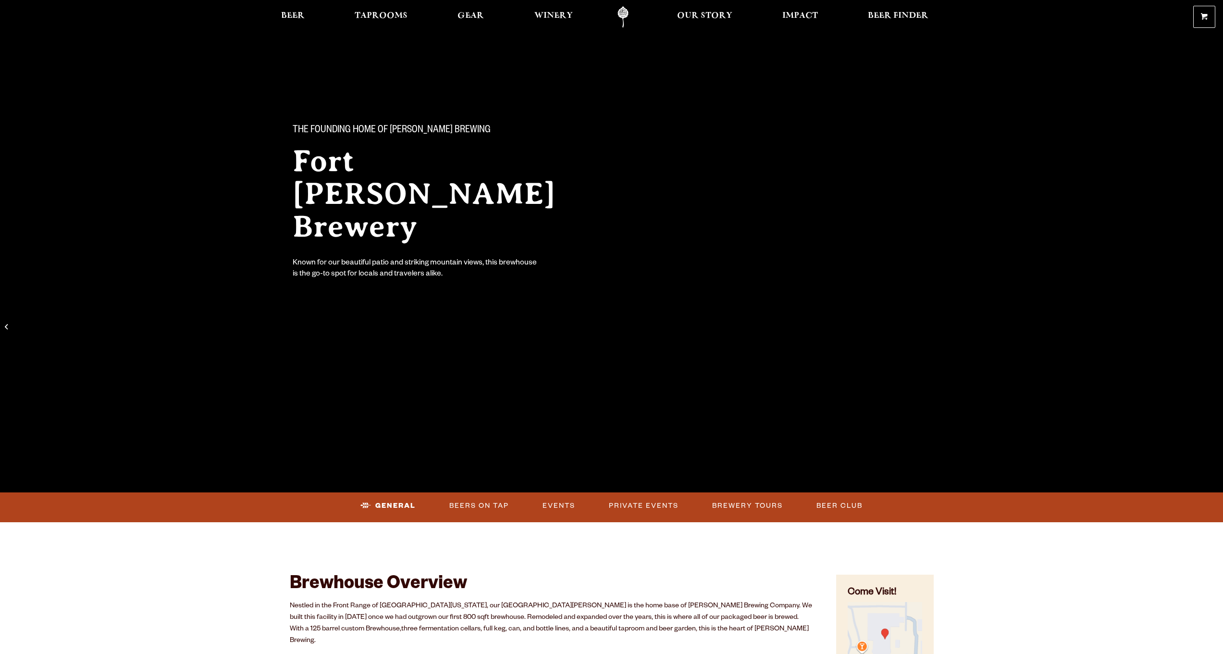 The image size is (1223, 654). I want to click on span: Winery, so click(554, 16).